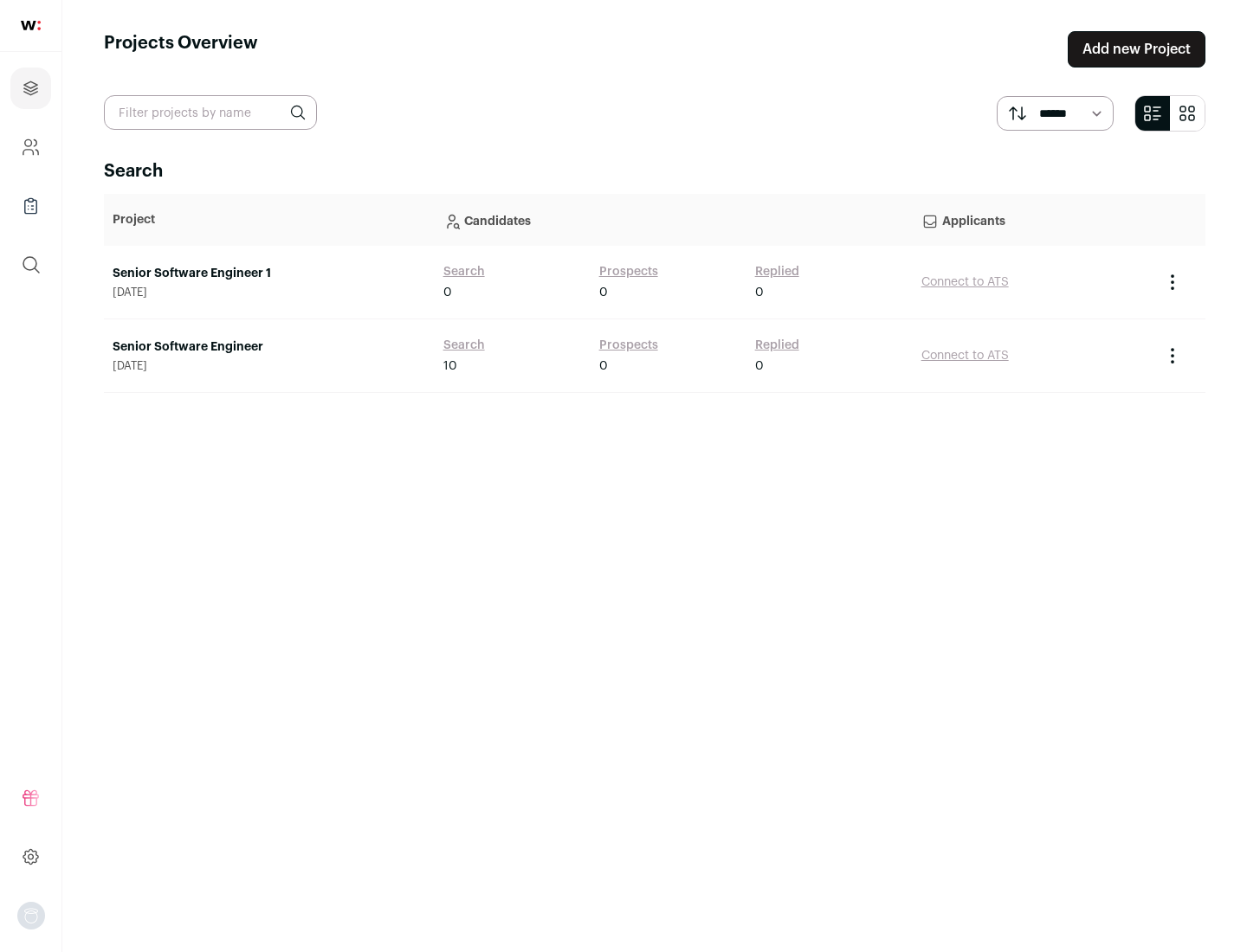 This screenshot has height=952, width=1247. I want to click on a: Company and ATS Settings, so click(30, 147).